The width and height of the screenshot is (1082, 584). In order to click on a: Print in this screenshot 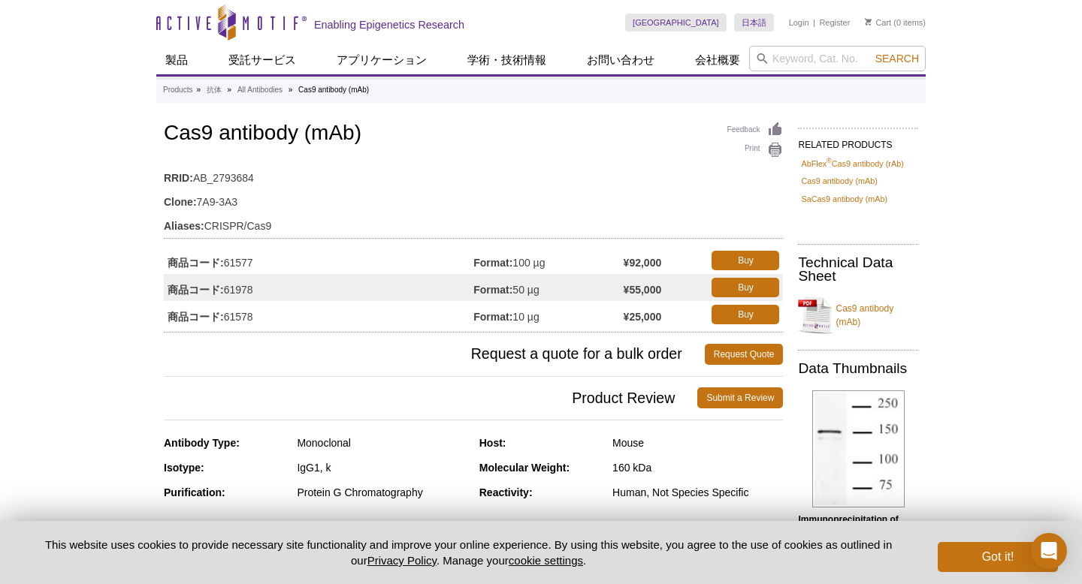, I will do `click(755, 150)`.